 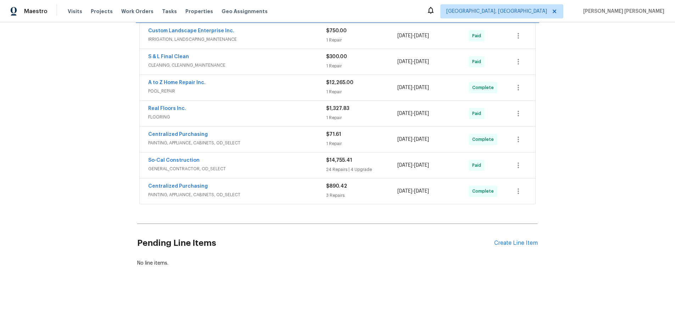 I want to click on a: A to Z Home Repair Inc., so click(x=177, y=83).